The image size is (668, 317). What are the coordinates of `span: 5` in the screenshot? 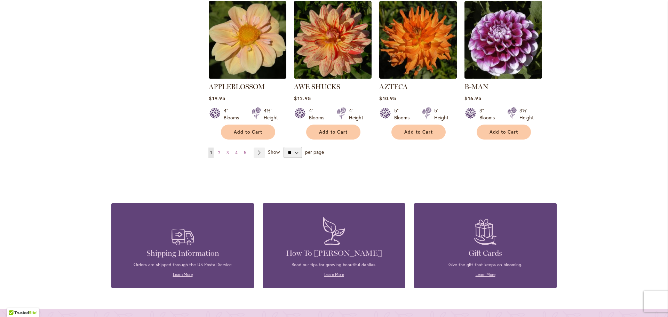 It's located at (245, 152).